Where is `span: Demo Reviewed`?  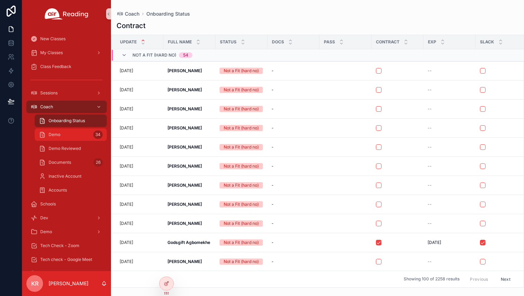 span: Demo Reviewed is located at coordinates (64, 148).